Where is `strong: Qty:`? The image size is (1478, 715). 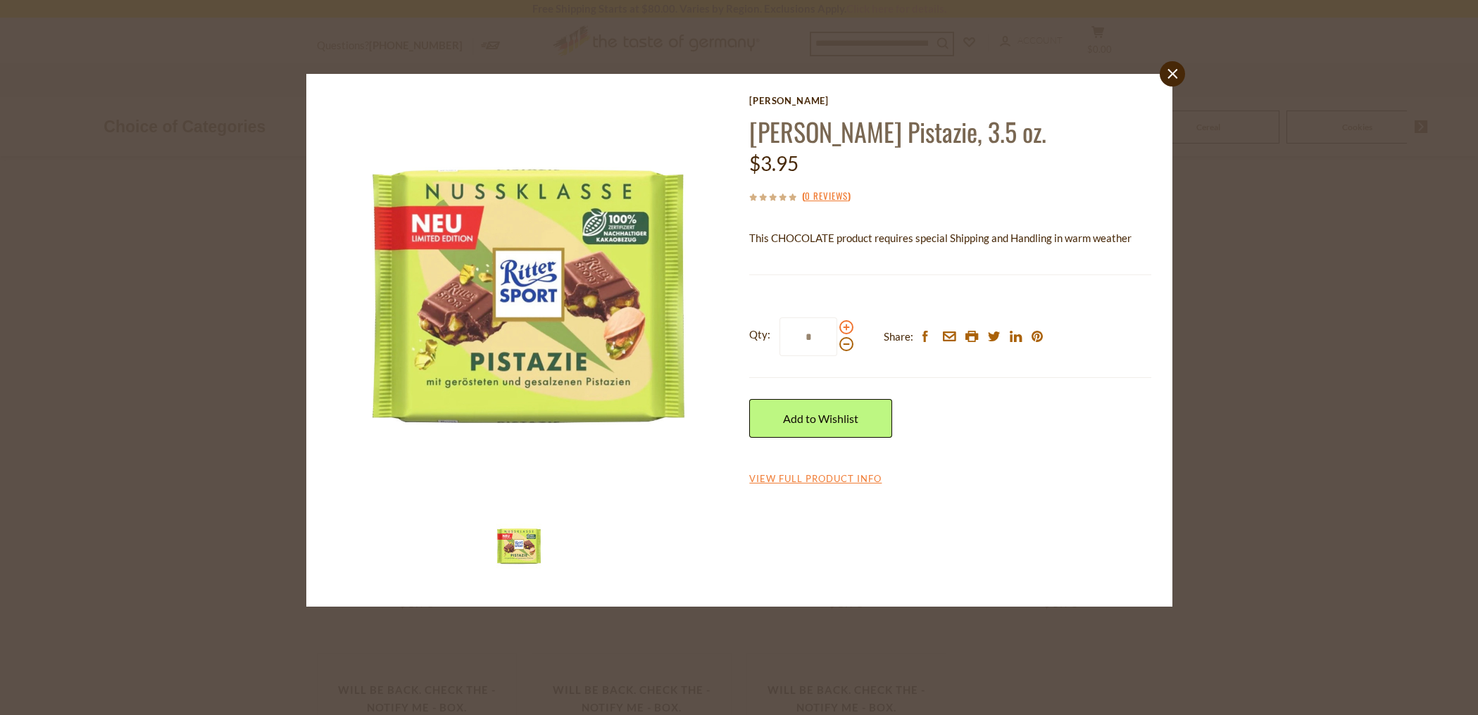
strong: Qty: is located at coordinates (760, 334).